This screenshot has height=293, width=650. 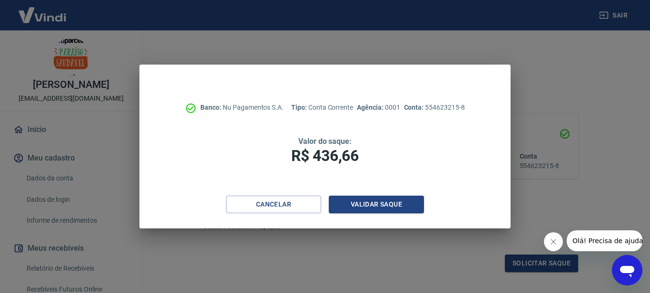 What do you see at coordinates (325, 141) in the screenshot?
I see `span: Valor do saque:` at bounding box center [325, 141].